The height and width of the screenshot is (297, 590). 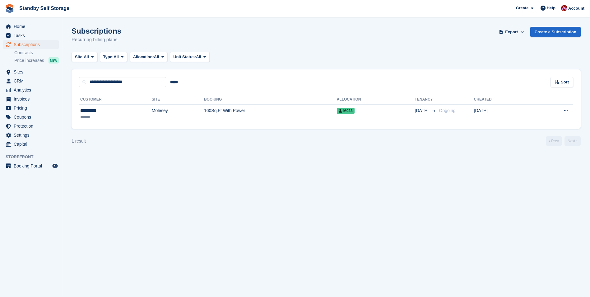 What do you see at coordinates (270, 114) in the screenshot?
I see `td: 160Sq.Ft With Power` at bounding box center [270, 114].